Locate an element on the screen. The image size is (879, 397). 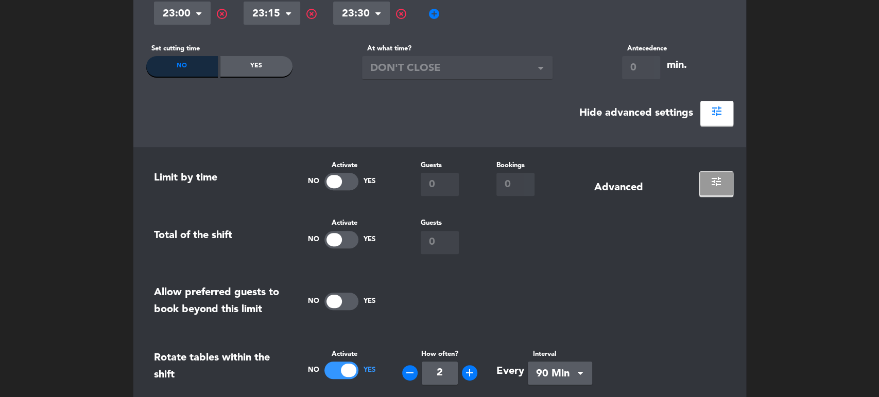
div: No is located at coordinates (182, 66).